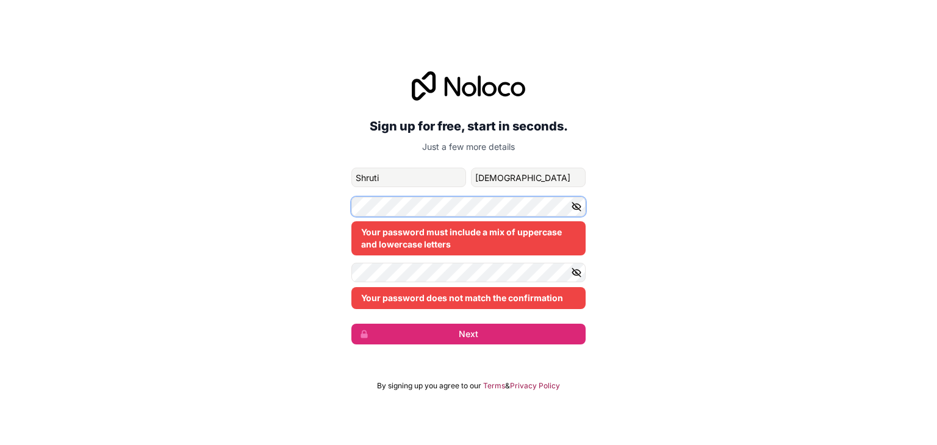 The image size is (937, 445). I want to click on input: given-name, so click(409, 177).